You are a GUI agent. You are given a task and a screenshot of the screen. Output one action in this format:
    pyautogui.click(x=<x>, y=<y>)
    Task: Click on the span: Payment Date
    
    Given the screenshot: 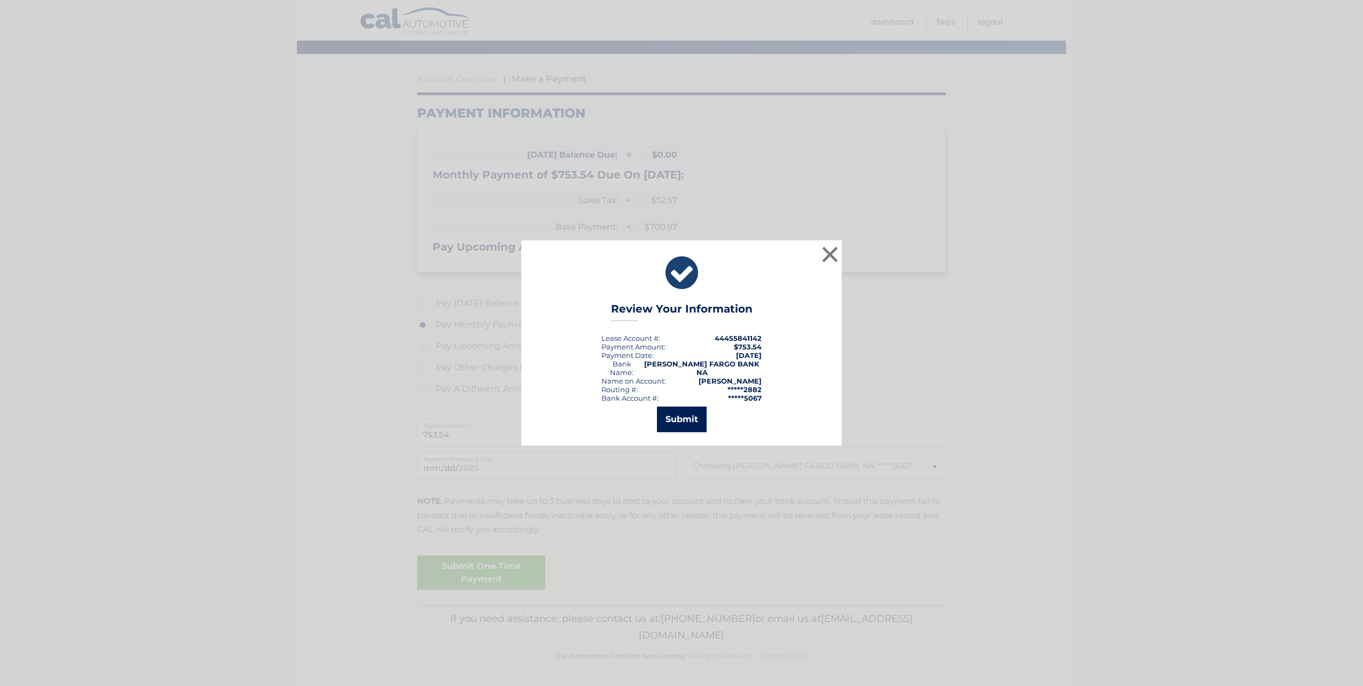 What is the action you would take?
    pyautogui.click(x=627, y=355)
    